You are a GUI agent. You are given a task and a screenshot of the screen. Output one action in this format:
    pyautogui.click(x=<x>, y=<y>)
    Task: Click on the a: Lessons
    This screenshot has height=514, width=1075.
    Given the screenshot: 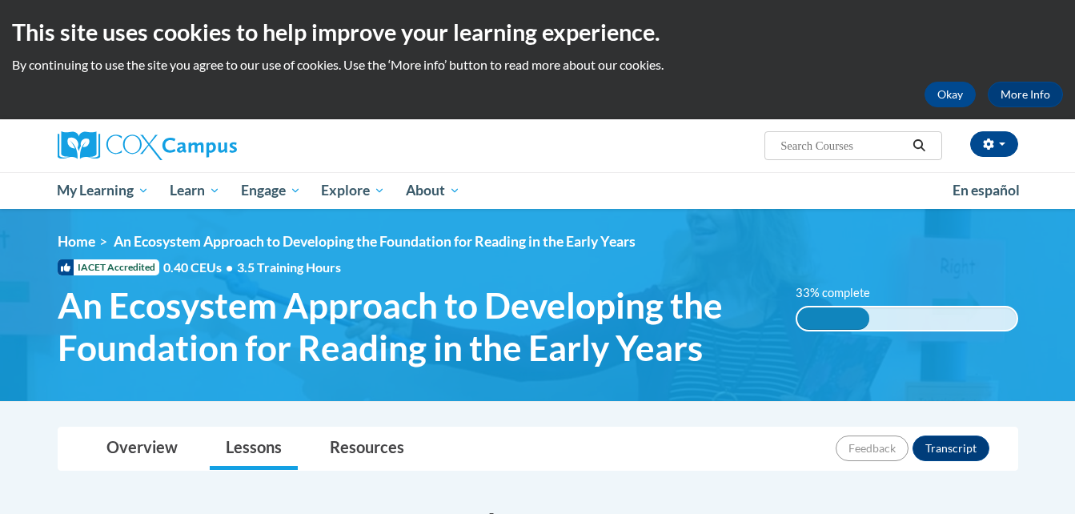 What is the action you would take?
    pyautogui.click(x=254, y=448)
    